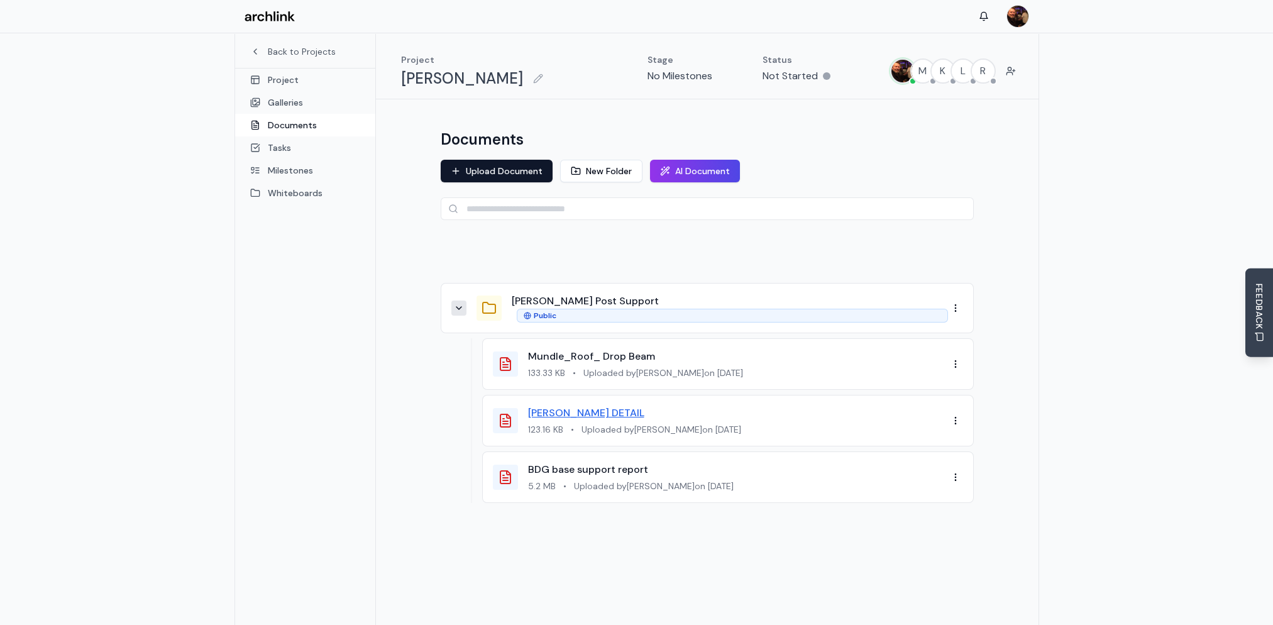 This screenshot has height=625, width=1273. I want to click on button: K, so click(943, 71).